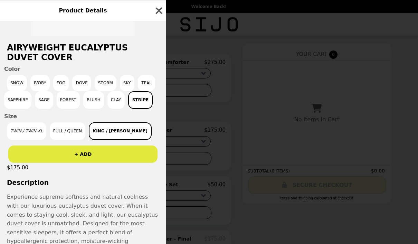 Image resolution: width=418 pixels, height=244 pixels. What do you see at coordinates (68, 100) in the screenshot?
I see `button: Forest` at bounding box center [68, 100].